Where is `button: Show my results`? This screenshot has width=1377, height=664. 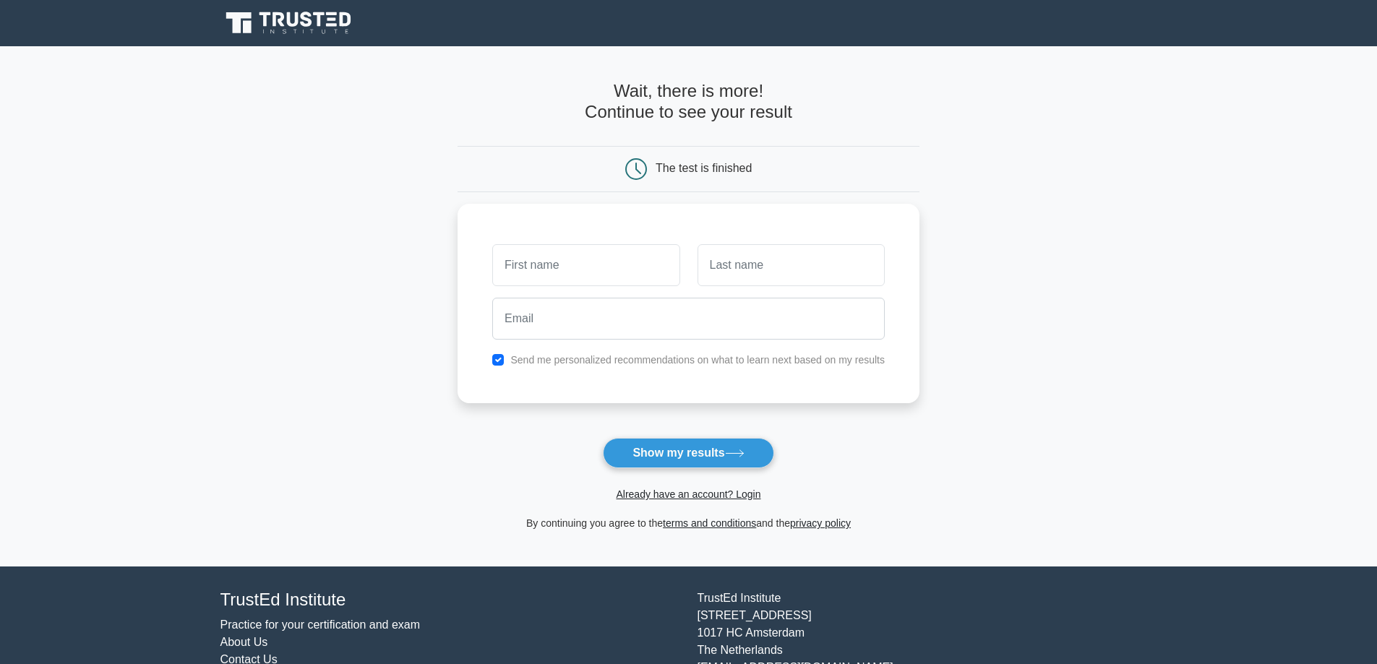
button: Show my results is located at coordinates (688, 453).